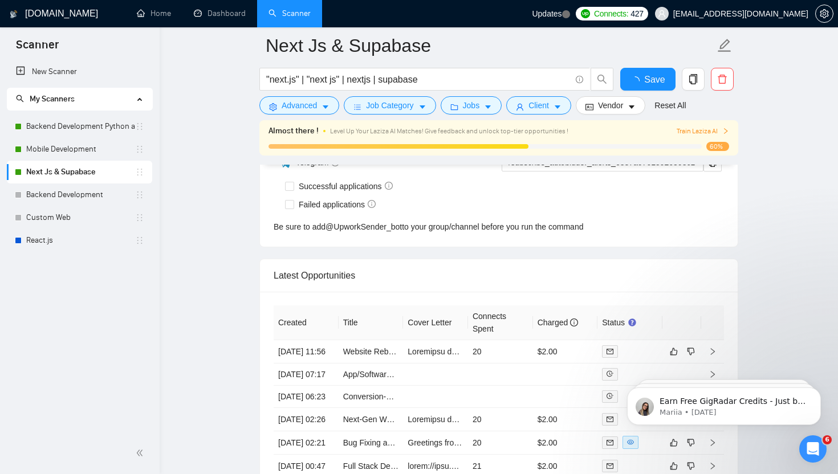 Image resolution: width=838 pixels, height=474 pixels. Describe the element at coordinates (371, 443) in the screenshot. I see `td: Bug Fixing and Functionality Improvement for Bolt.new Application` at that location.